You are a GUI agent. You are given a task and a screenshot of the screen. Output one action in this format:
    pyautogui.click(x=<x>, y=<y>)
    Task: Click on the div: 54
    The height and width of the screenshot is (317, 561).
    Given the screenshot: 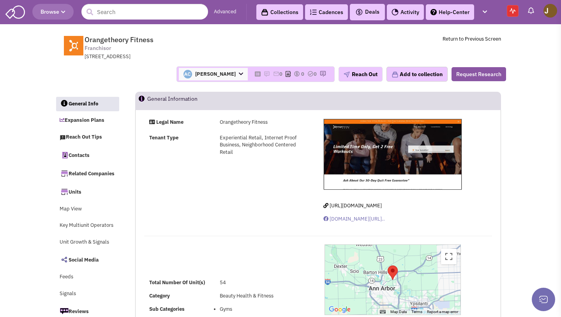 What is the action you would take?
    pyautogui.click(x=264, y=282)
    